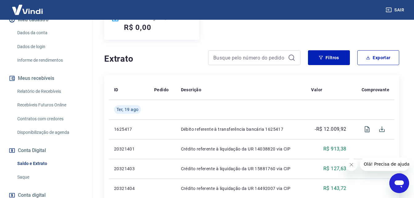  What do you see at coordinates (50, 119) in the screenshot?
I see `a: Contratos com credores` at bounding box center [50, 119].